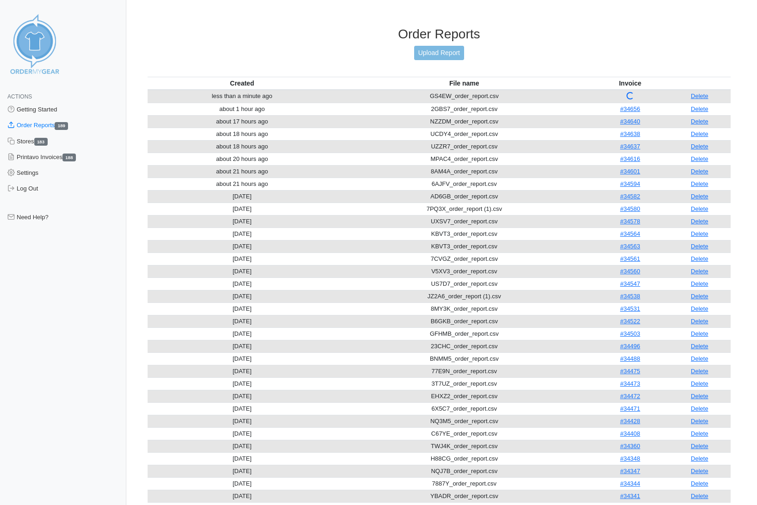  Describe the element at coordinates (630, 396) in the screenshot. I see `a: #34472` at that location.